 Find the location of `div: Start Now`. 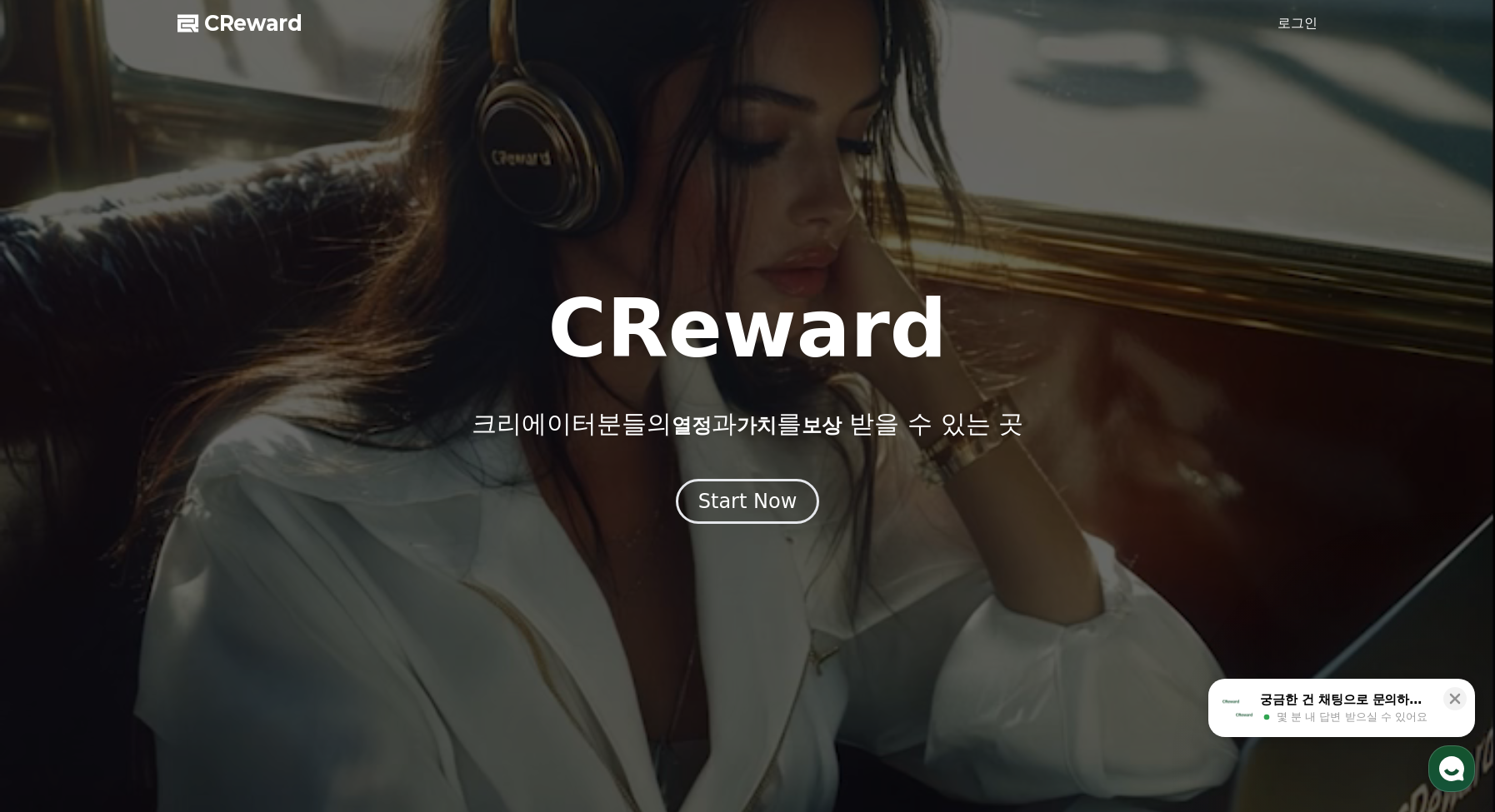

div: Start Now is located at coordinates (748, 502).